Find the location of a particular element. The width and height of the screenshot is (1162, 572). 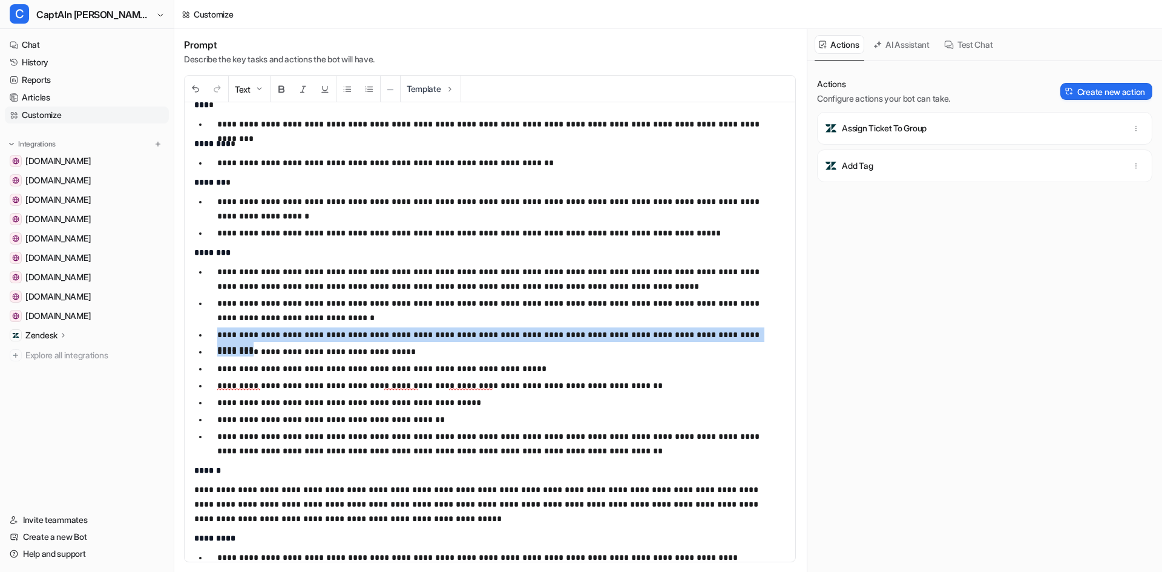

span: C is located at coordinates (19, 14).